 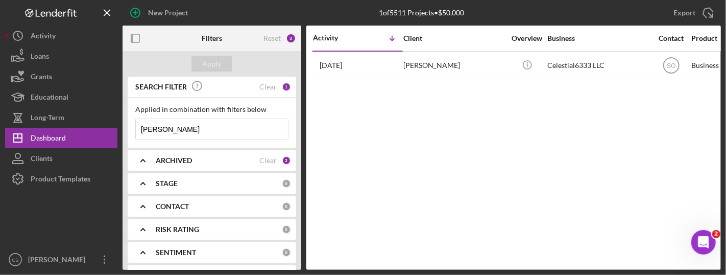 What do you see at coordinates (692, 13) in the screenshot?
I see `button: Export` at bounding box center [692, 13].